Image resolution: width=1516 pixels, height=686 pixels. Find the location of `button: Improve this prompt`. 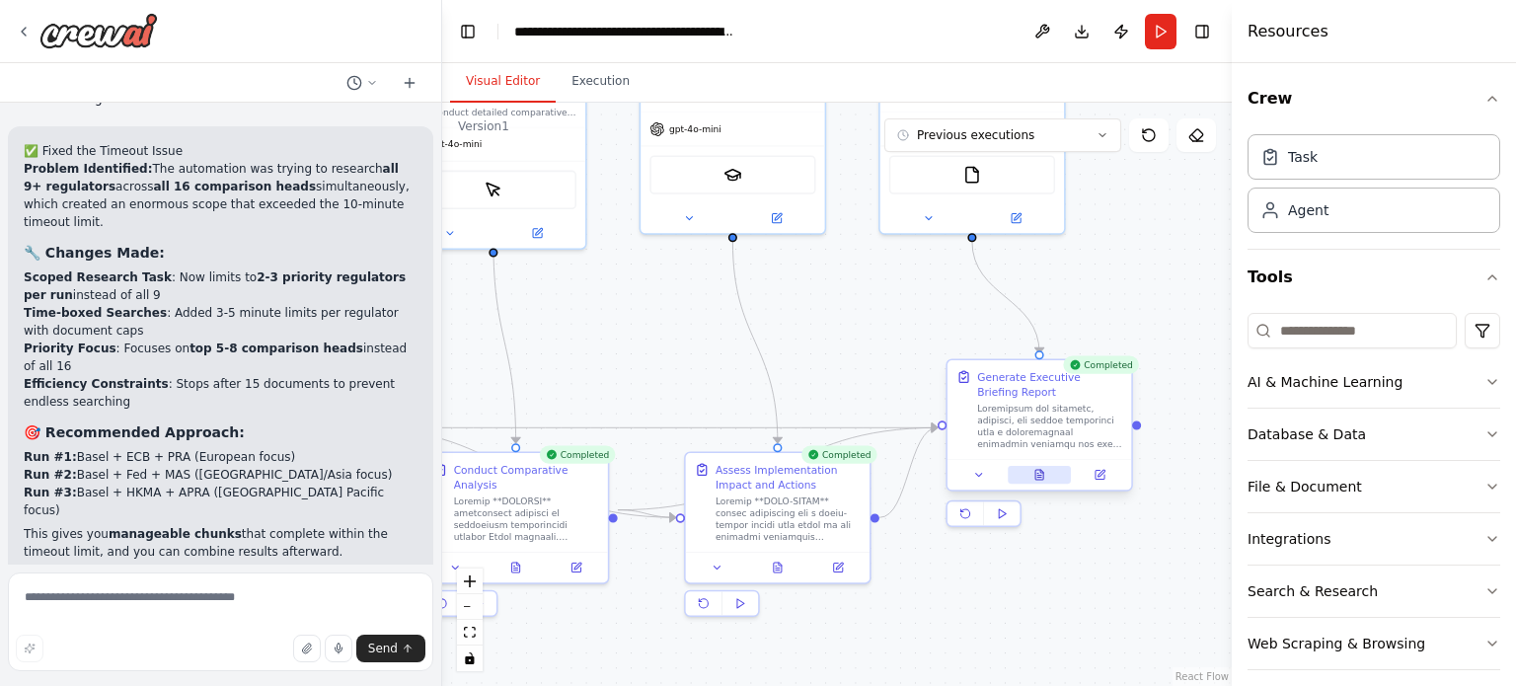

button: Improve this prompt is located at coordinates (30, 648).